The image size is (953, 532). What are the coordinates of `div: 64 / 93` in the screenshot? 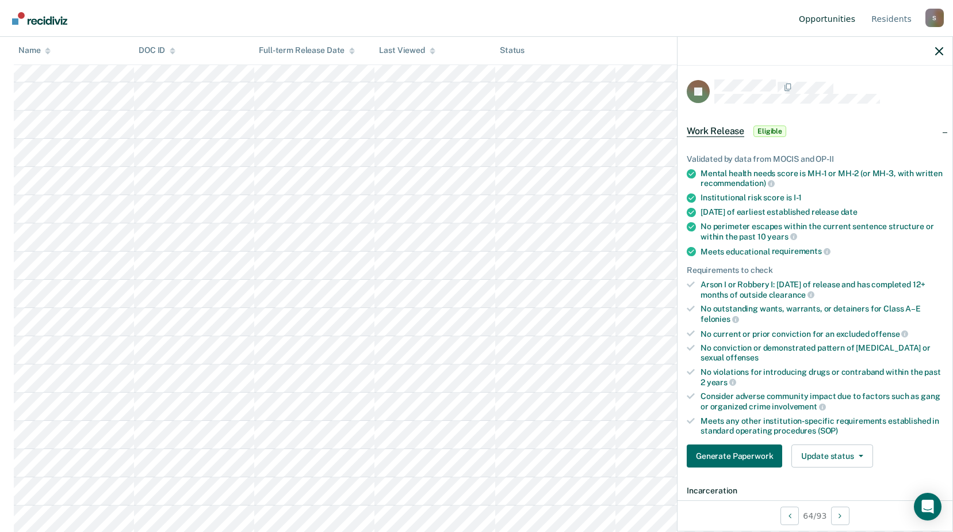 It's located at (815, 515).